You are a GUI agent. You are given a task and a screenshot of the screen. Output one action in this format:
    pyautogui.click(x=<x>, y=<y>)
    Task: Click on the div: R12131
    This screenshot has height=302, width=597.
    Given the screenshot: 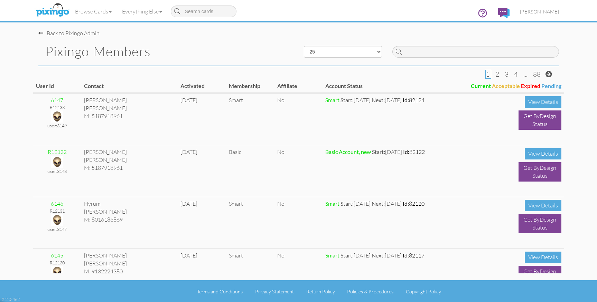 What is the action you would take?
    pyautogui.click(x=57, y=211)
    